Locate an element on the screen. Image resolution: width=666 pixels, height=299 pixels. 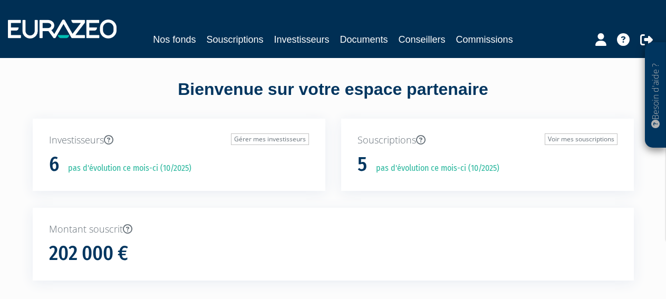
a: Investisseurs is located at coordinates (301, 40).